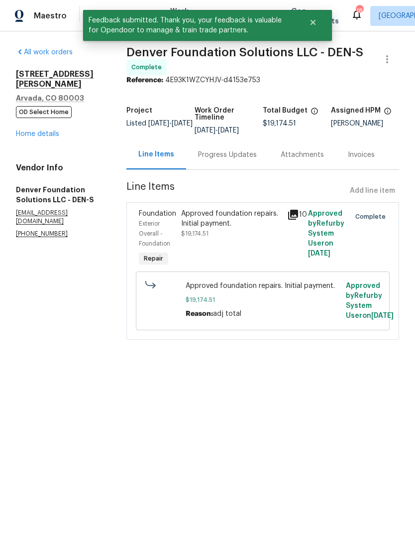  I want to click on span: The total cost of line items that have been proposed by Opendoor. This sum includes line items th..., so click(315, 114).